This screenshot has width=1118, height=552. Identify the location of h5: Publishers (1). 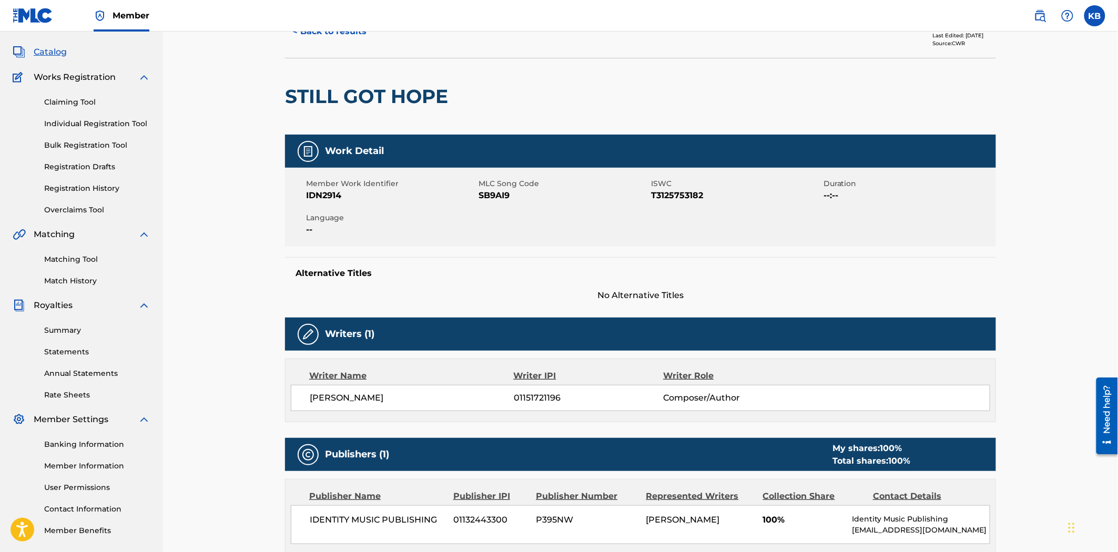
(357, 455).